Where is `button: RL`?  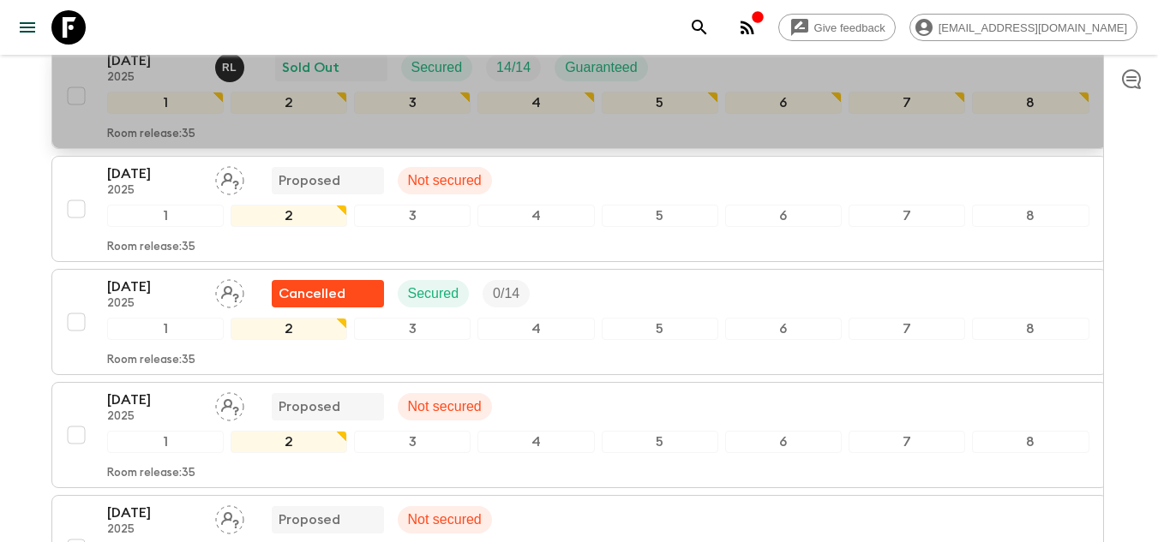 button: RL is located at coordinates (231, 68).